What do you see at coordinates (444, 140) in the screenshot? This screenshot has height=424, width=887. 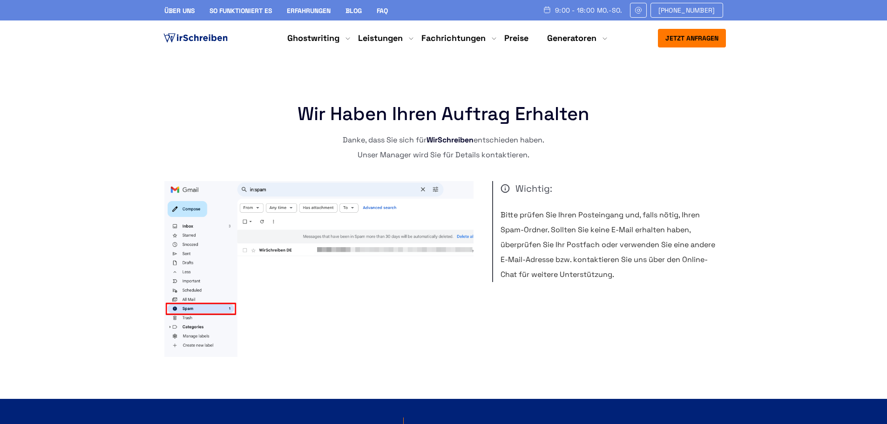 I see `p: Danke, dass Sie sich für entschieden haben.` at bounding box center [444, 140].